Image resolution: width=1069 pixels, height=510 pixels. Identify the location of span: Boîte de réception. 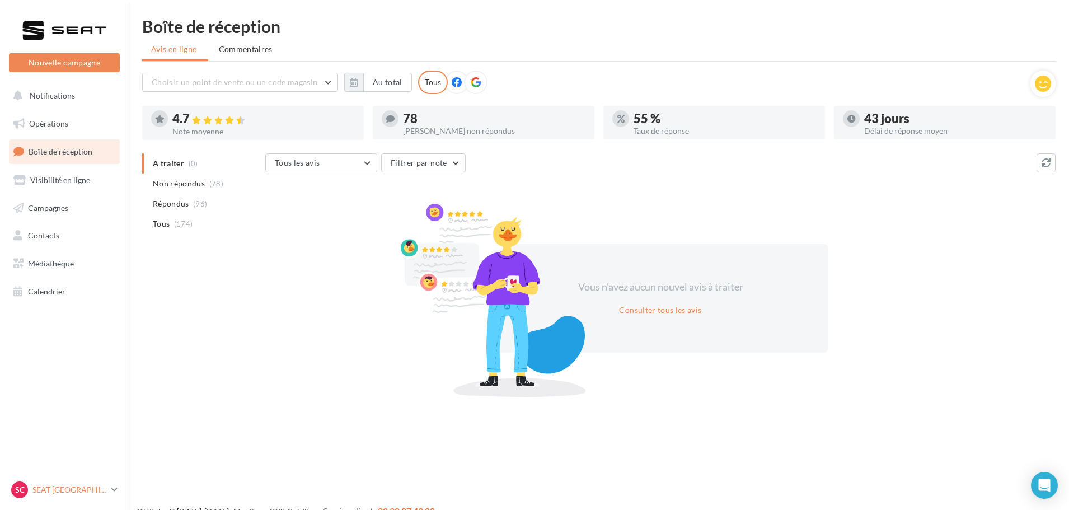
(60, 151).